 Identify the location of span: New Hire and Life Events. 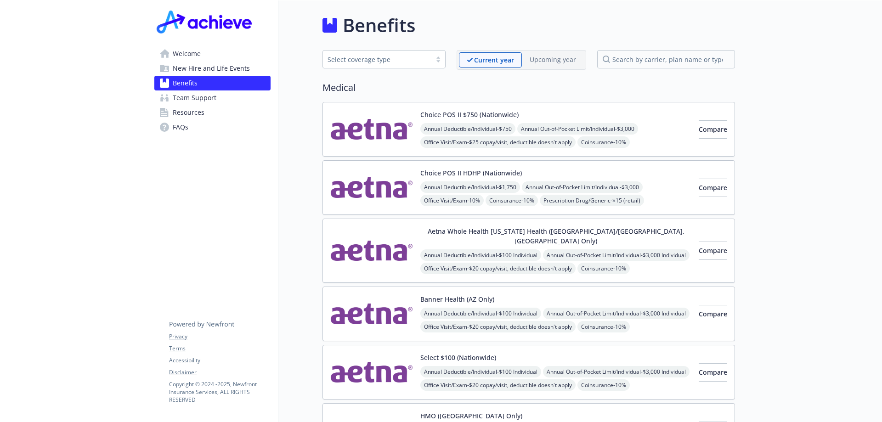
(211, 68).